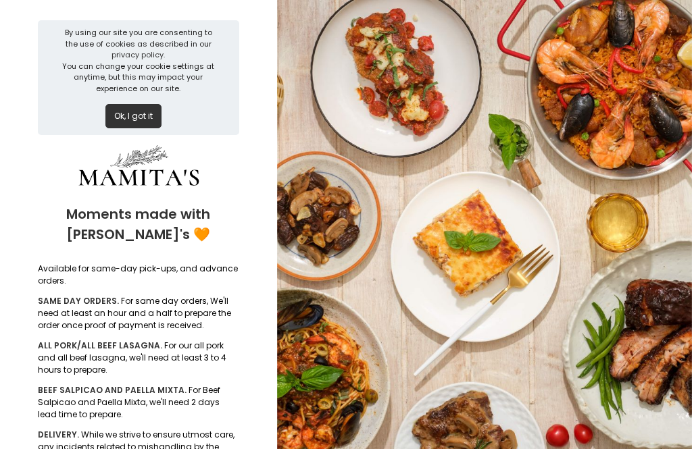 Image resolution: width=692 pixels, height=449 pixels. What do you see at coordinates (58, 435) in the screenshot?
I see `b: DELIVERY.` at bounding box center [58, 435].